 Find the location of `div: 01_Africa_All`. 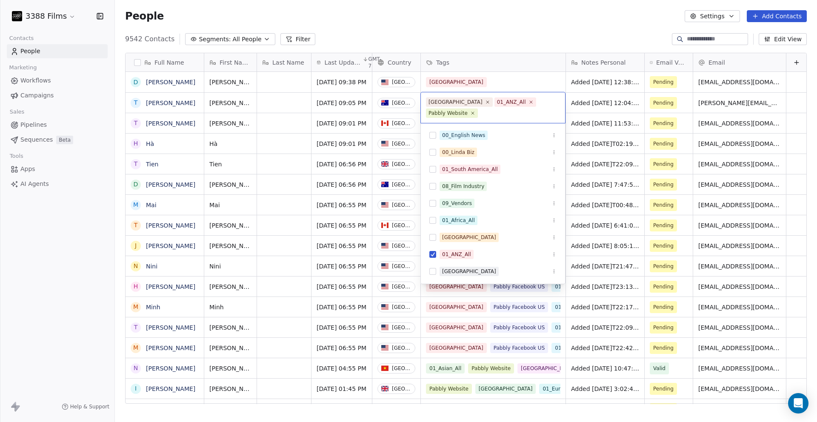

div: 01_Africa_All is located at coordinates (458, 220).